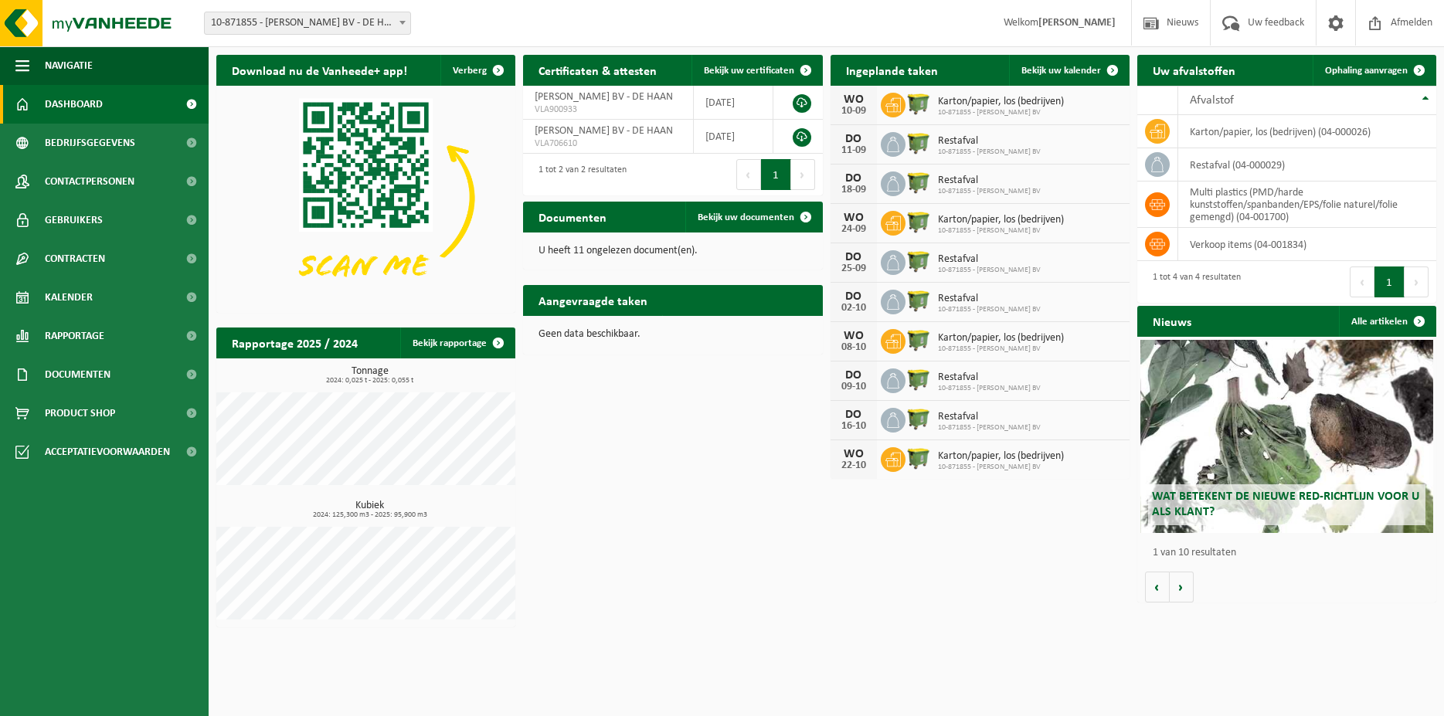 Image resolution: width=1444 pixels, height=716 pixels. What do you see at coordinates (75, 259) in the screenshot?
I see `span: Contracten` at bounding box center [75, 259].